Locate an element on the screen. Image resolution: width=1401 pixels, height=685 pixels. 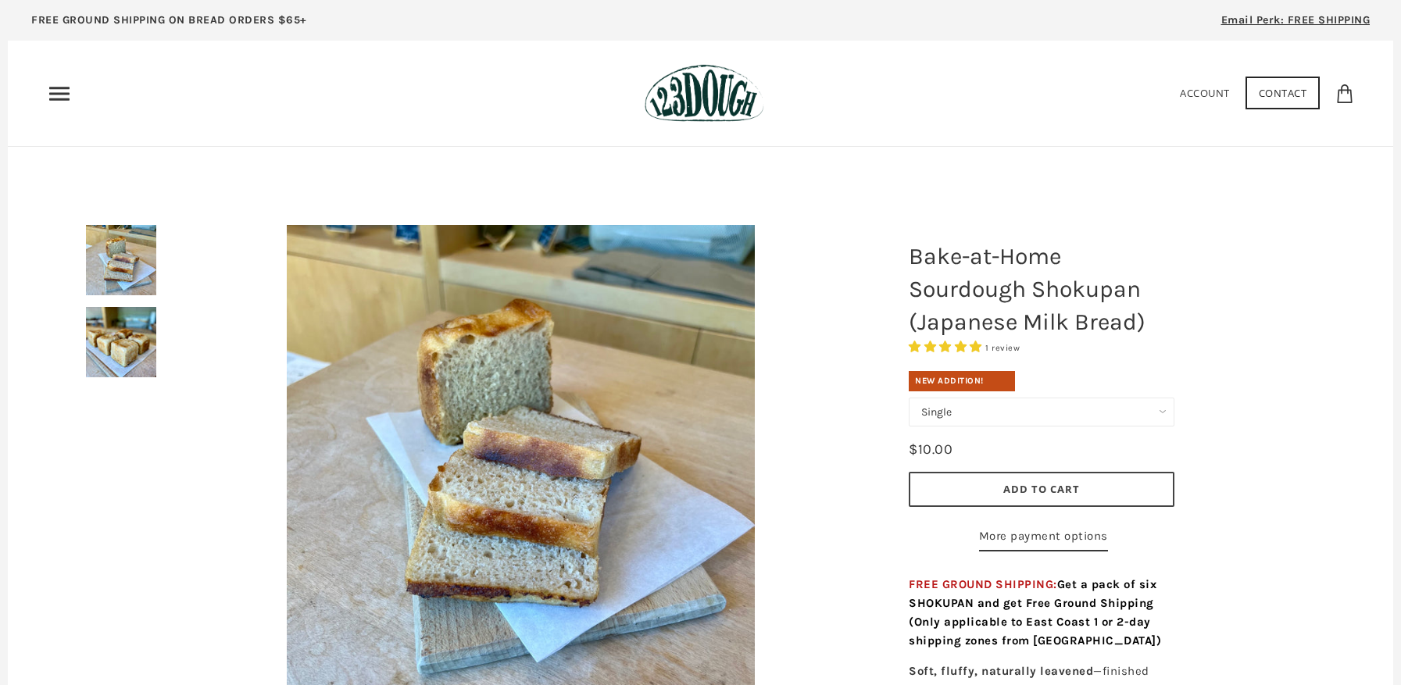
span: 5.00 stars is located at coordinates (947, 347).